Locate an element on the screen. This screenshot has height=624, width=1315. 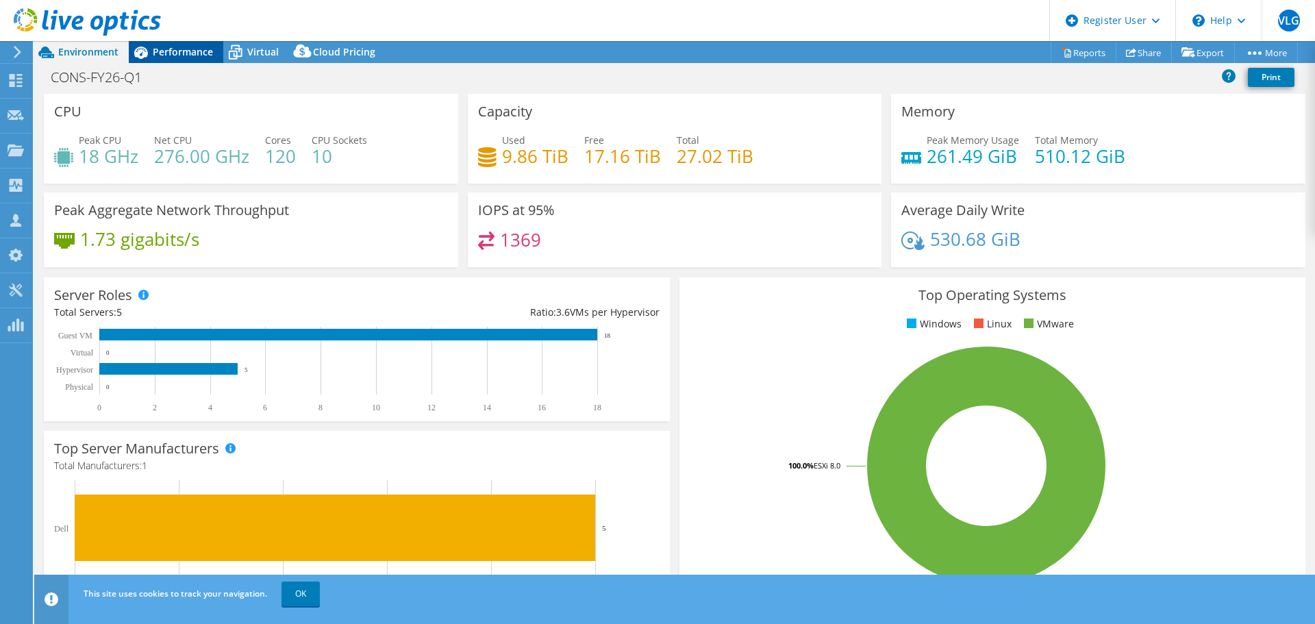
text: 2 is located at coordinates (155, 407).